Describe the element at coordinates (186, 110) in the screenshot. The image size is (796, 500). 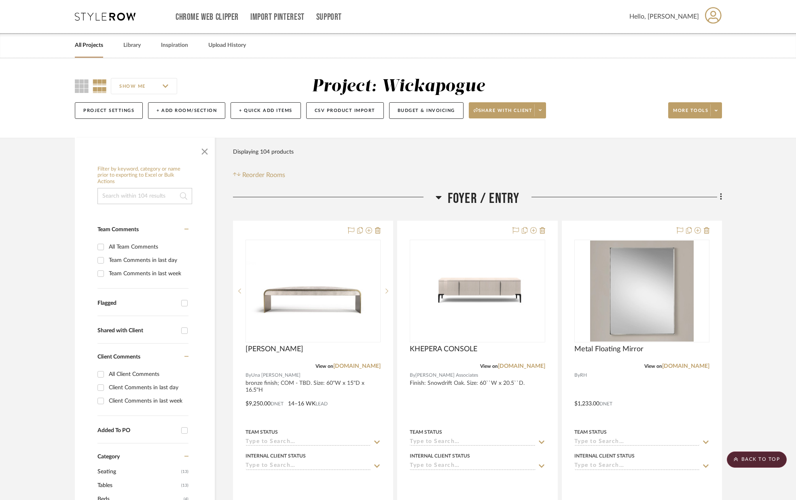
I see `button: + Add Room/Section` at that location.